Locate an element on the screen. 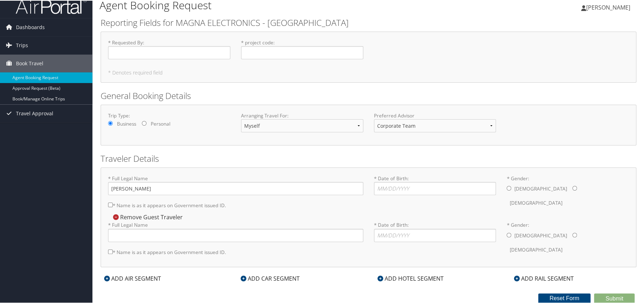 Image resolution: width=642 pixels, height=303 pixels. span: Trips is located at coordinates (22, 45).